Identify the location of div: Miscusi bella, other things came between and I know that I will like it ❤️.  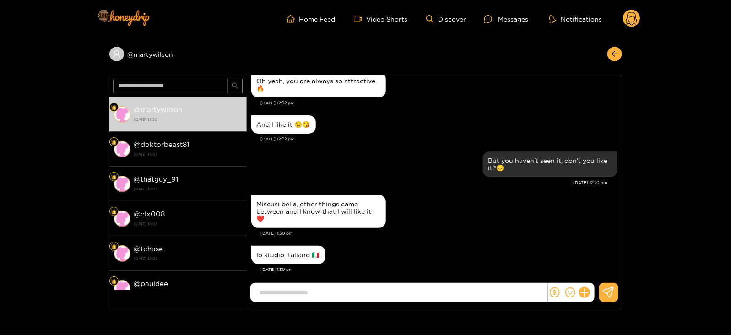
(318, 211).